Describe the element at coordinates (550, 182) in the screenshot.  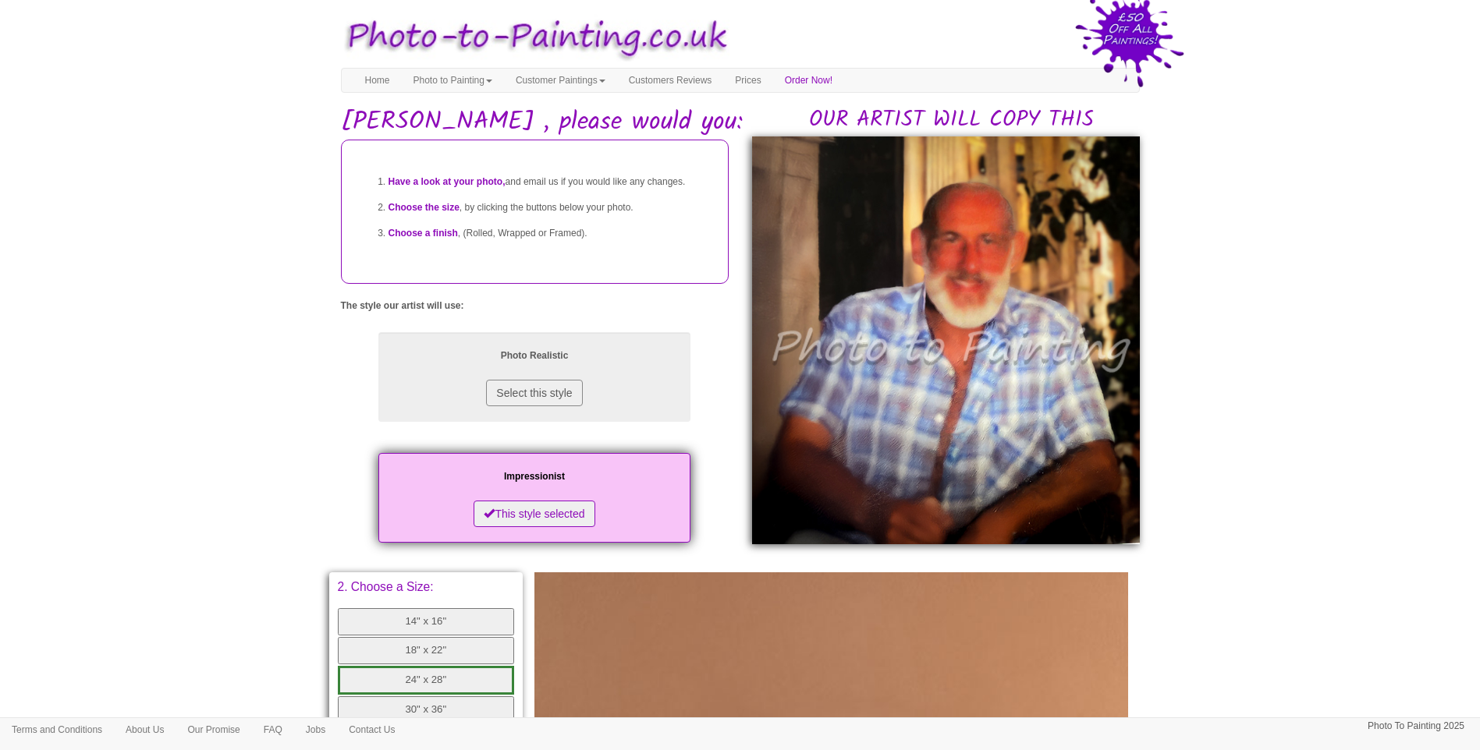
I see `li: and email us if you would like any changes.` at that location.